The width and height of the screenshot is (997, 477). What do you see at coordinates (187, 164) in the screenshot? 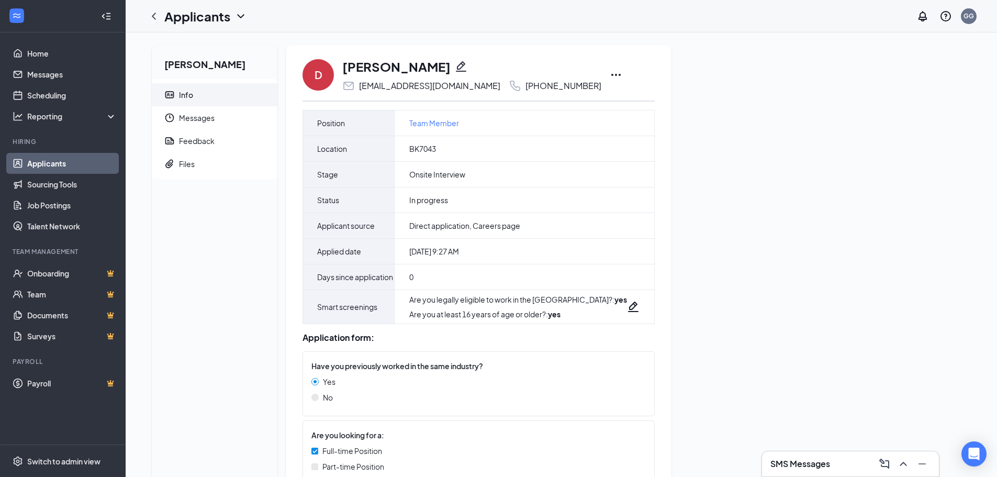
I see `div: Files` at bounding box center [187, 164].